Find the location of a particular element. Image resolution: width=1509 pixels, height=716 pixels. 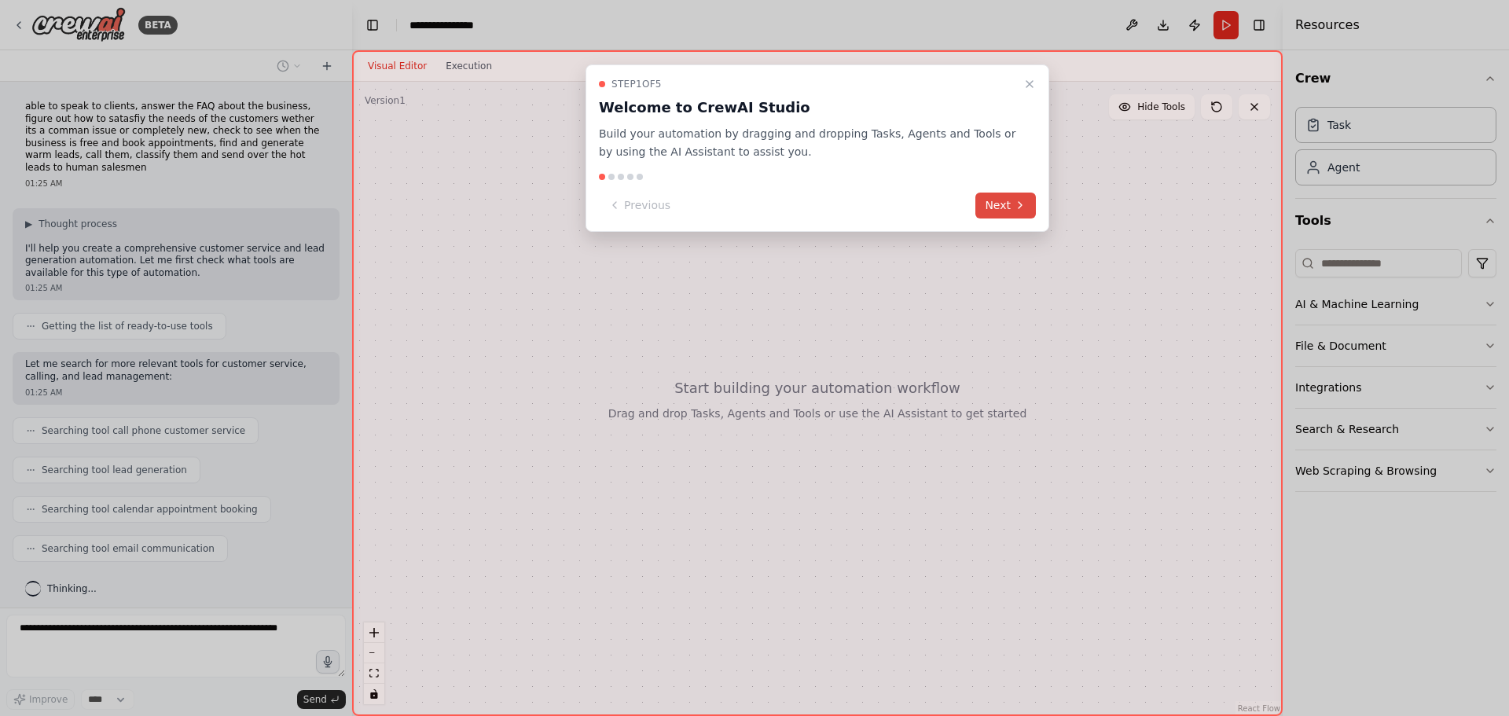

button: Next is located at coordinates (1005, 205).